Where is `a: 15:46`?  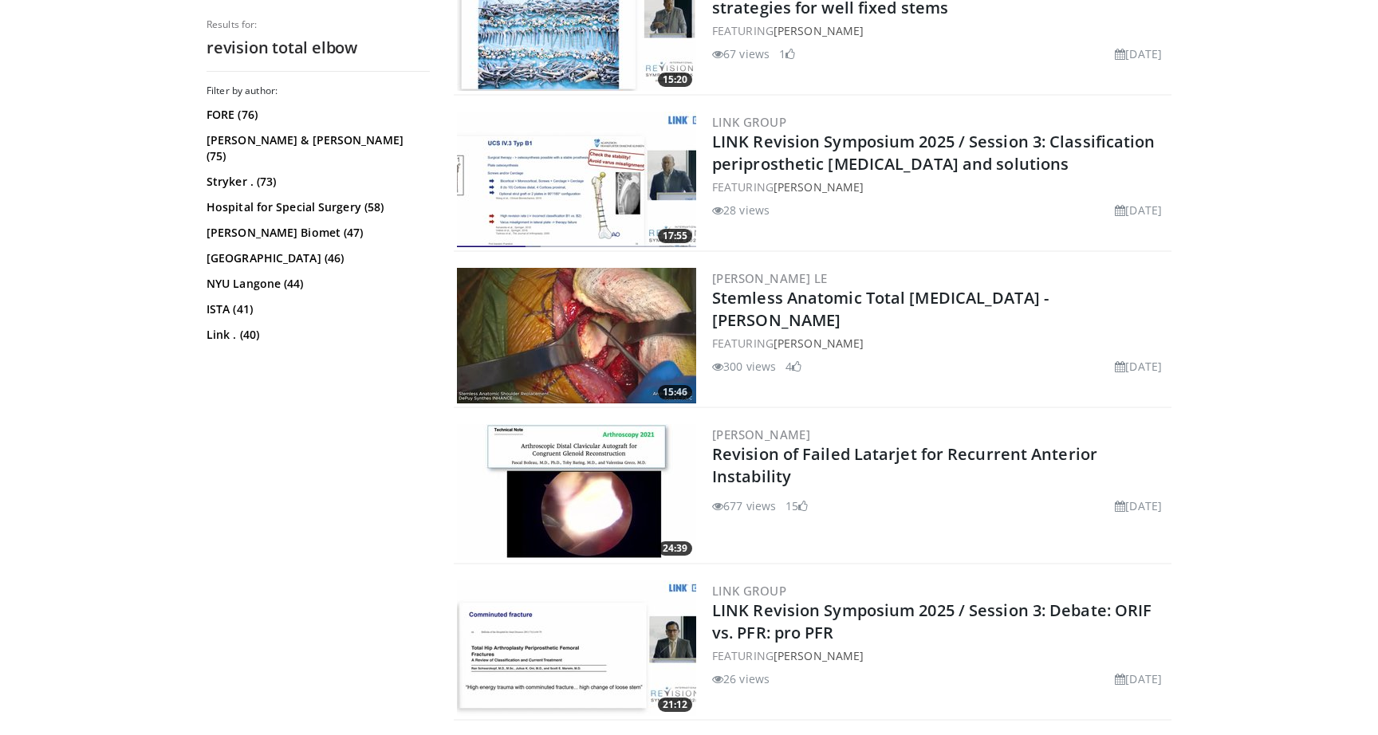 a: 15:46 is located at coordinates (577, 336).